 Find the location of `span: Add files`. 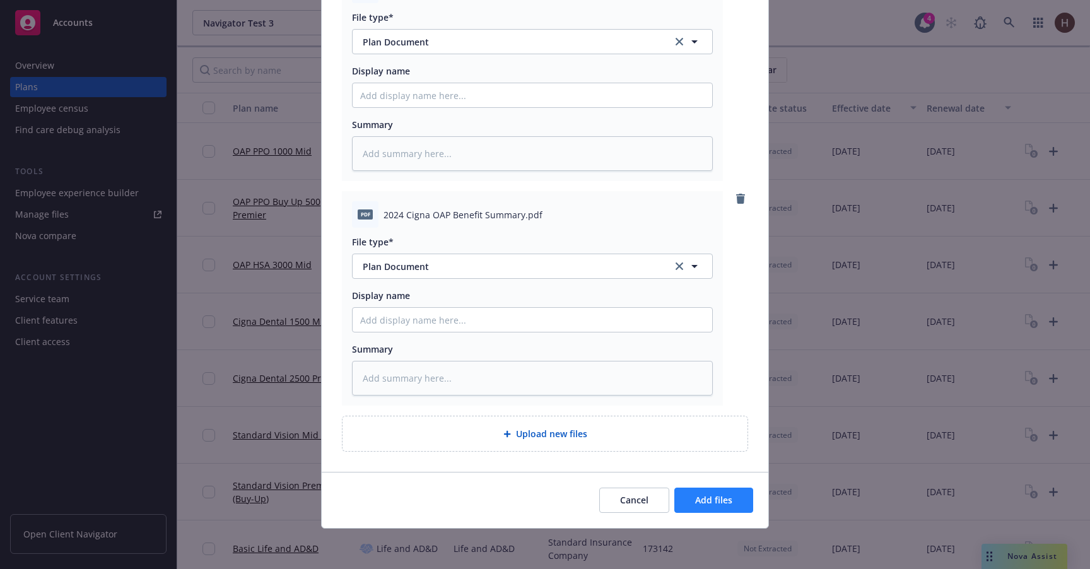

span: Add files is located at coordinates (713, 499).